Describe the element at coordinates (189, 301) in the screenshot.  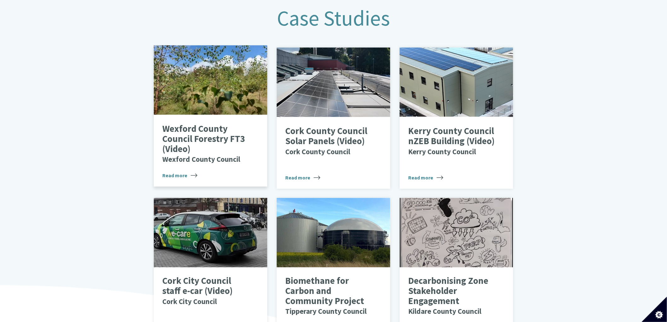
I see `small: Cork City Council` at that location.